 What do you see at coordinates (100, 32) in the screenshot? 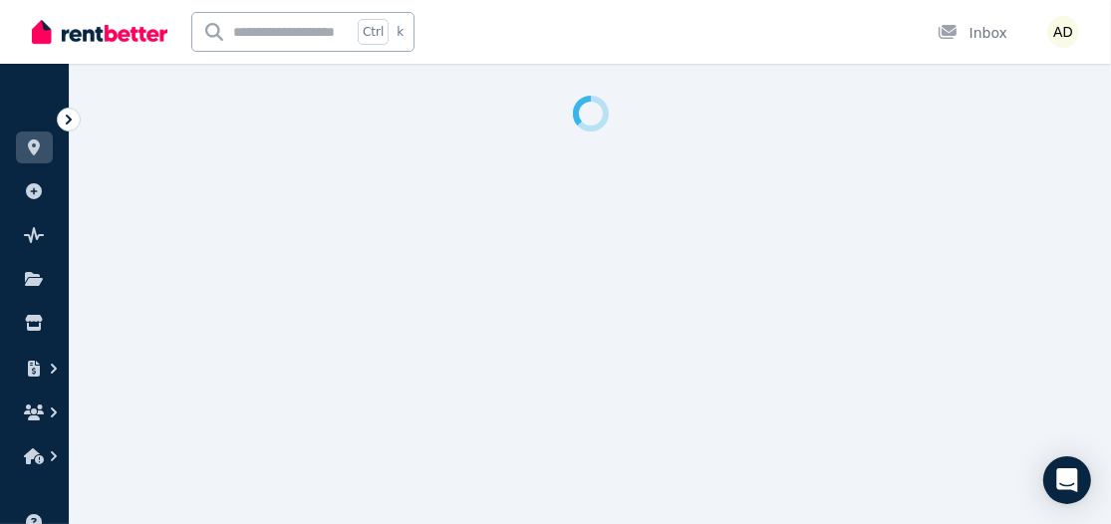
I see `img: RentBetter` at bounding box center [100, 32].